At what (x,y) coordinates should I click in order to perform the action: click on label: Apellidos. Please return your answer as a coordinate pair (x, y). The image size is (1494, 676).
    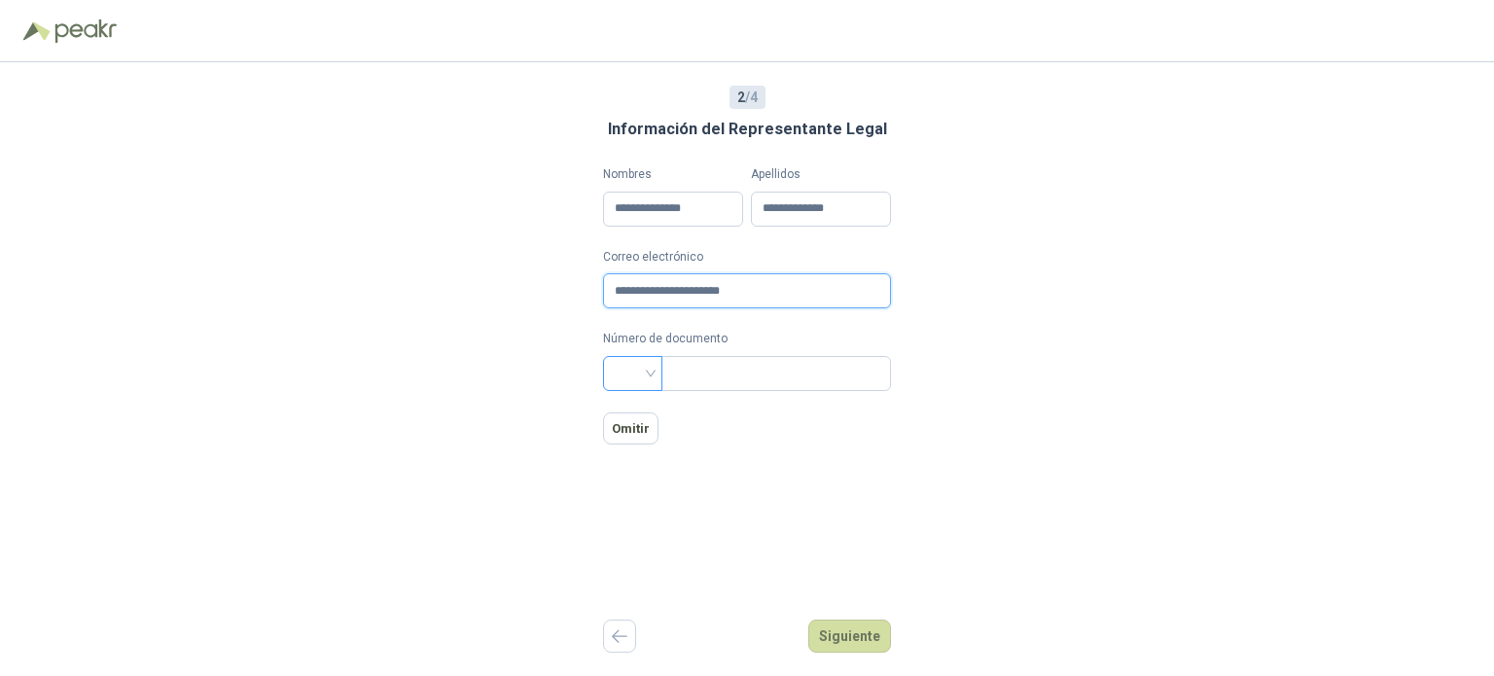
    Looking at the image, I should click on (821, 174).